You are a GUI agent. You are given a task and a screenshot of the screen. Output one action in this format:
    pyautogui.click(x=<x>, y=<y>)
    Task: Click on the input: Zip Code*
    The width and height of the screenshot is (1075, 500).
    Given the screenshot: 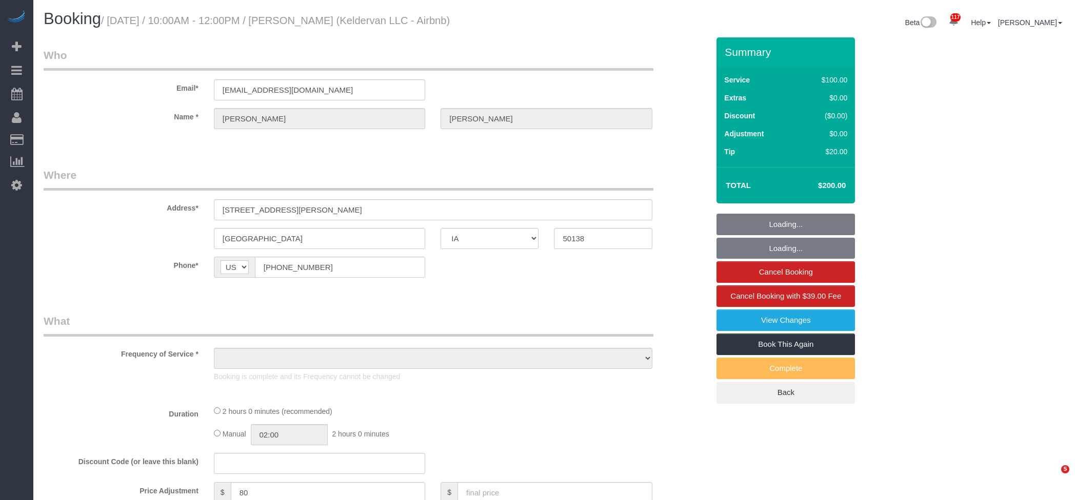 What is the action you would take?
    pyautogui.click(x=602, y=238)
    